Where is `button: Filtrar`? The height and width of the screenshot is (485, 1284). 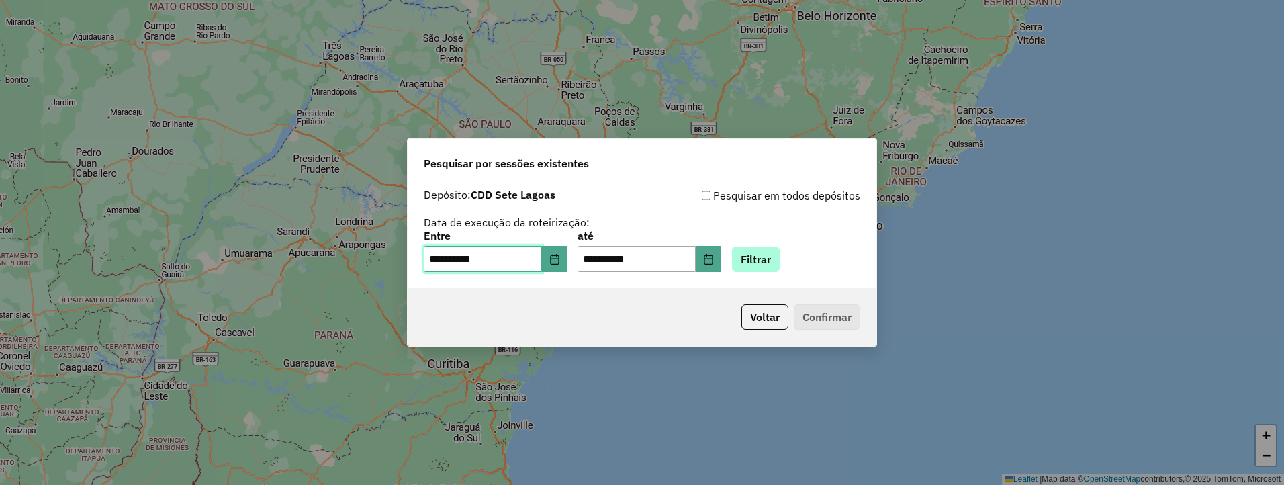 button: Filtrar is located at coordinates (755, 259).